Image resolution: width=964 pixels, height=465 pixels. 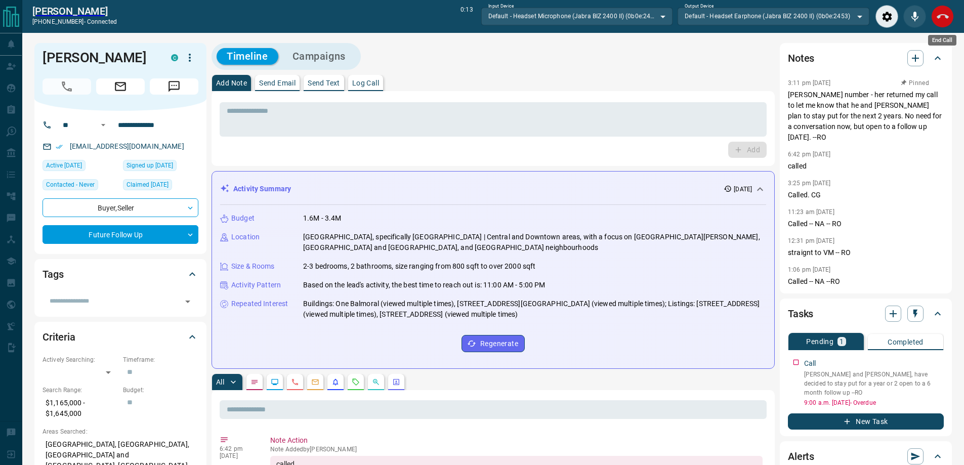 What do you see at coordinates (324, 83) in the screenshot?
I see `p: Send Text` at bounding box center [324, 83].